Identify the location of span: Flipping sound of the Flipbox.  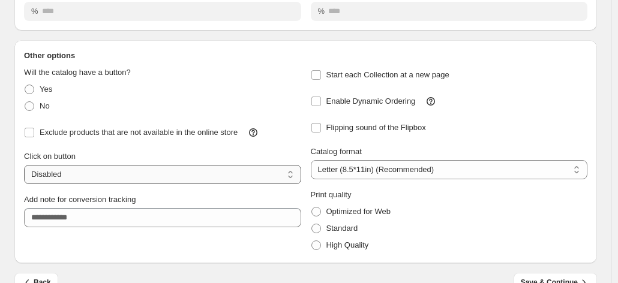
(376, 127).